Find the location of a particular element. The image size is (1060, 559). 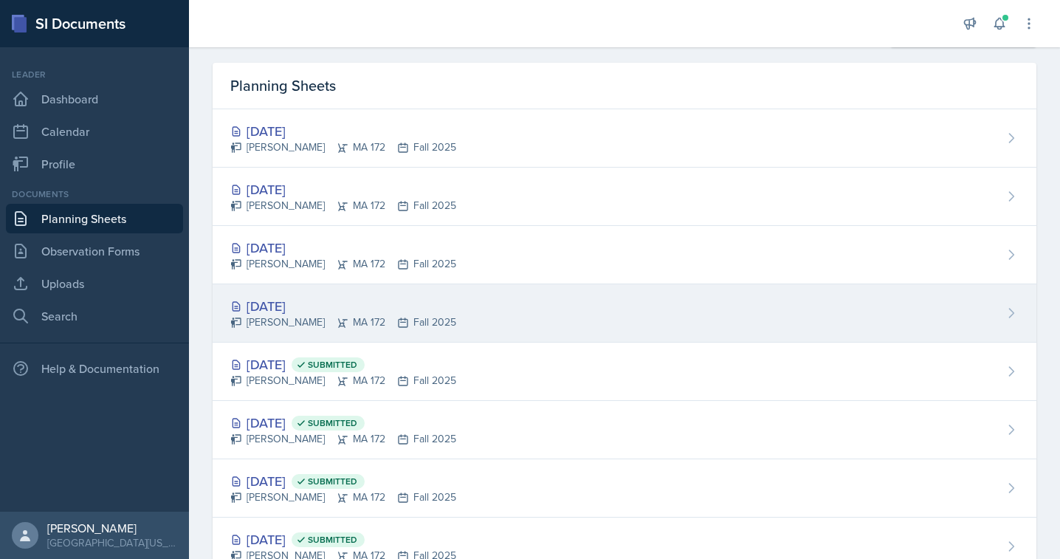

h2: Planning Sheets is located at coordinates (294, 35).